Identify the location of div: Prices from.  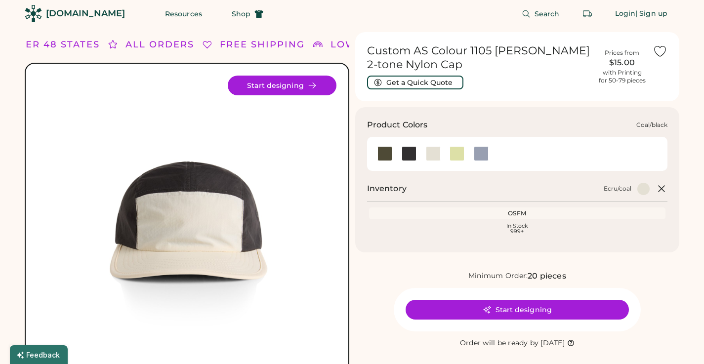
(622, 53).